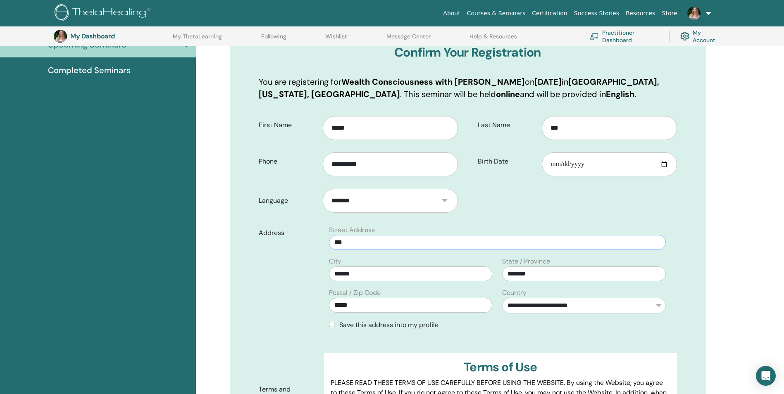  Describe the element at coordinates (112, 36) in the screenshot. I see `h3: My Dashboard` at that location.